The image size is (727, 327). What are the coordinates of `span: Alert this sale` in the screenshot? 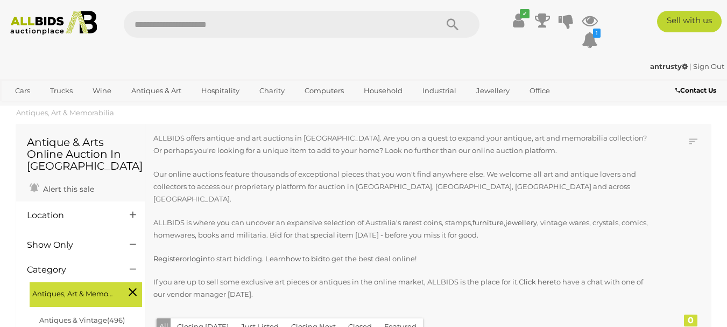 It's located at (67, 189).